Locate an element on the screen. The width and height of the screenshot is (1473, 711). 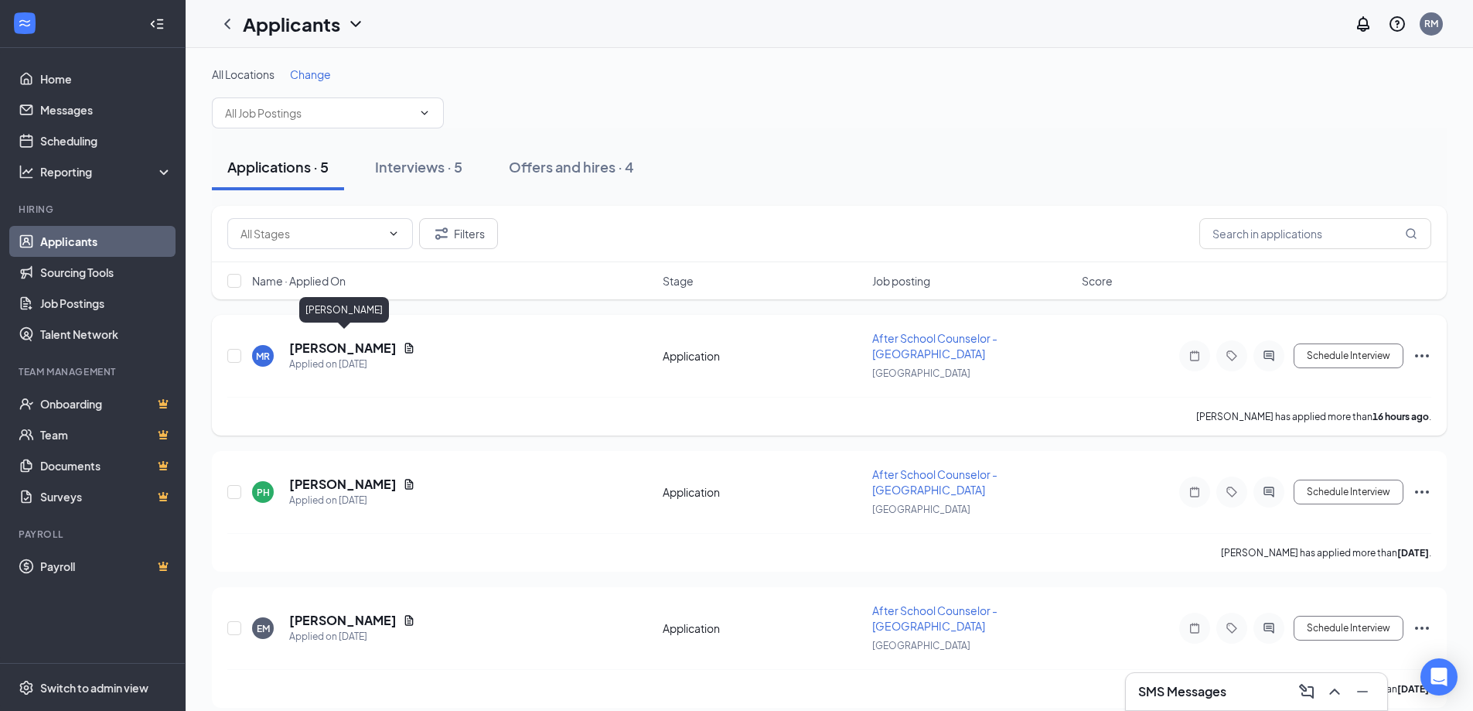
div: Team Management is located at coordinates (94, 371).